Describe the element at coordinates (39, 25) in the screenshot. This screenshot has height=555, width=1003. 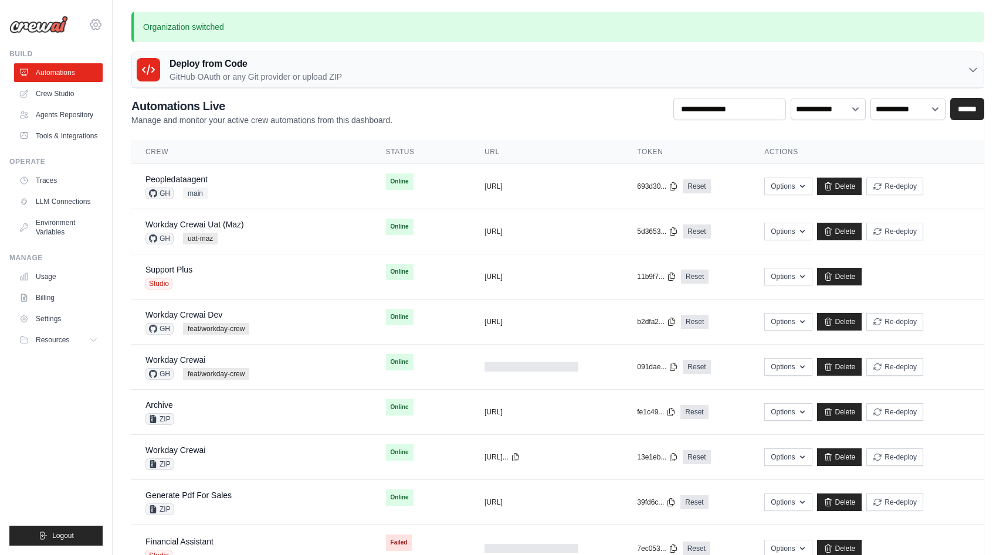
I see `img: Logo` at that location.